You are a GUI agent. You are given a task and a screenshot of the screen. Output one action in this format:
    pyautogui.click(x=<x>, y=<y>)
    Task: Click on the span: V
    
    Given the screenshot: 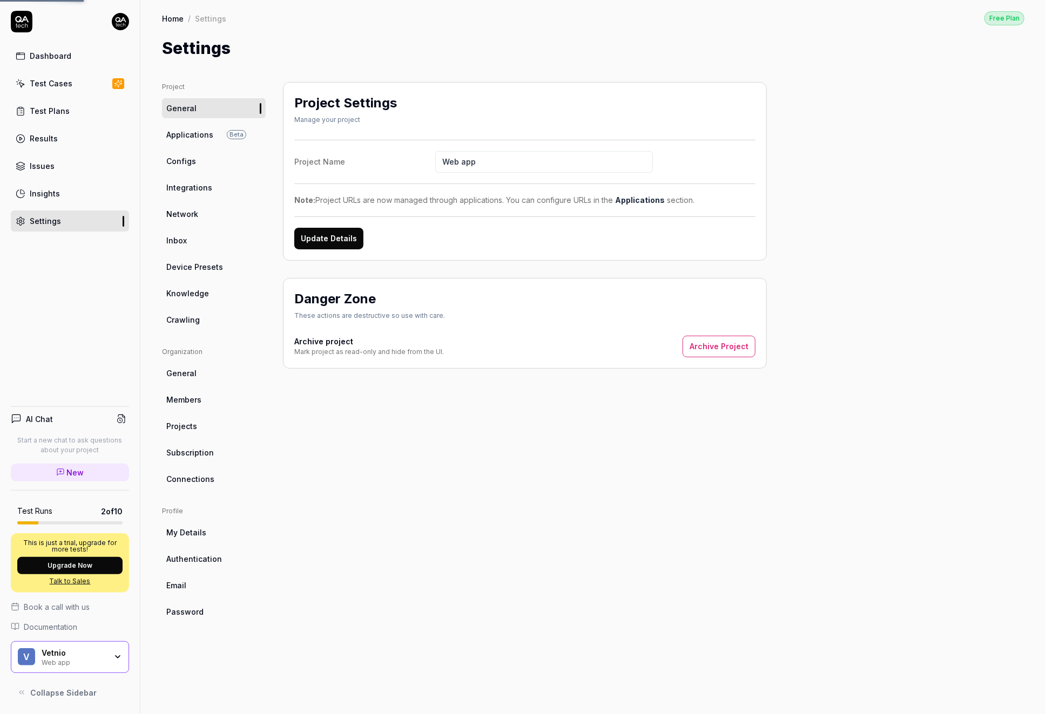 What is the action you would take?
    pyautogui.click(x=26, y=657)
    